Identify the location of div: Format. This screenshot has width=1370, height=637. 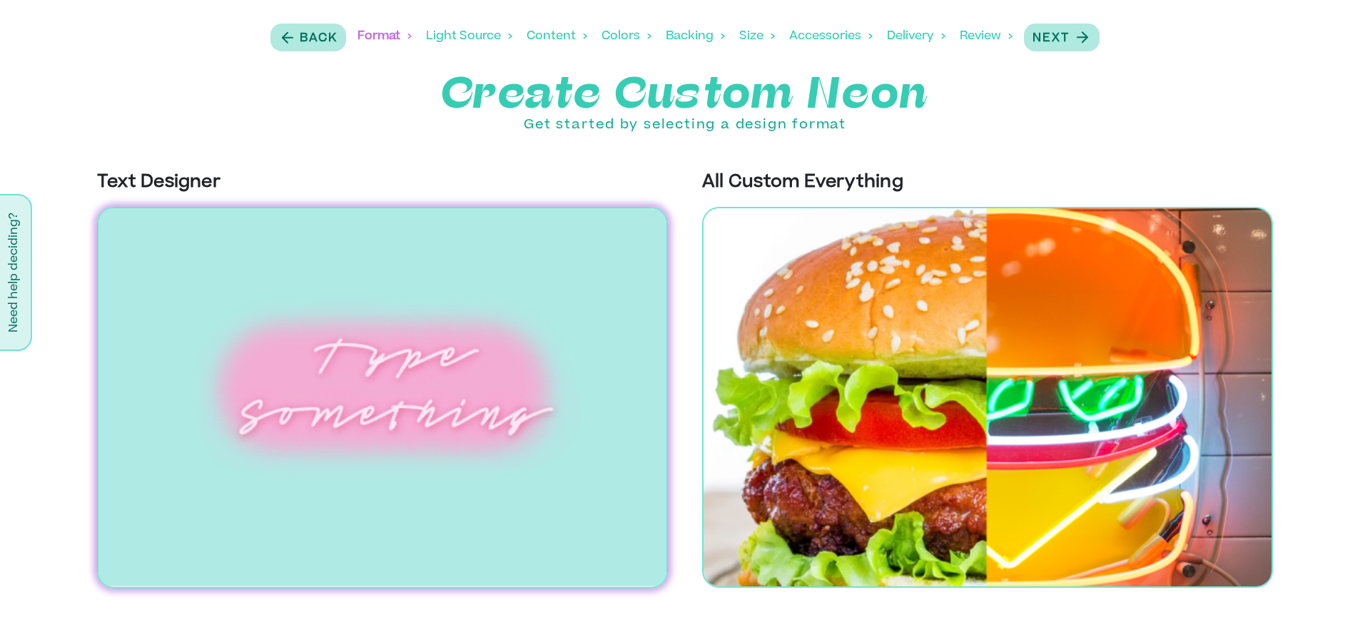
(385, 36).